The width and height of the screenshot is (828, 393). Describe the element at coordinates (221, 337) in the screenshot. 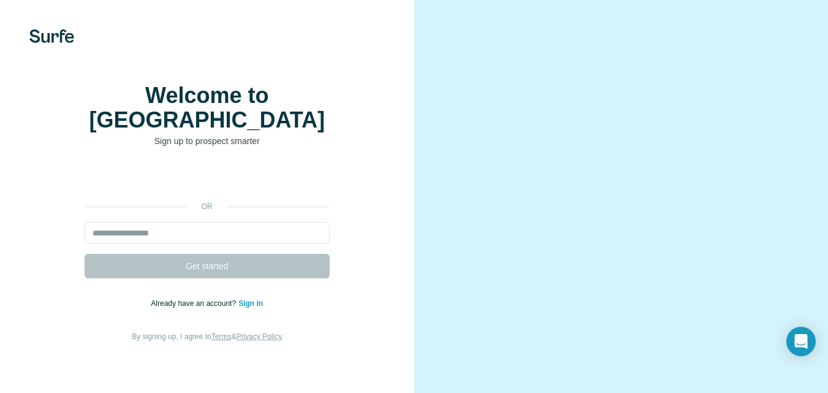

I see `a: Terms` at that location.